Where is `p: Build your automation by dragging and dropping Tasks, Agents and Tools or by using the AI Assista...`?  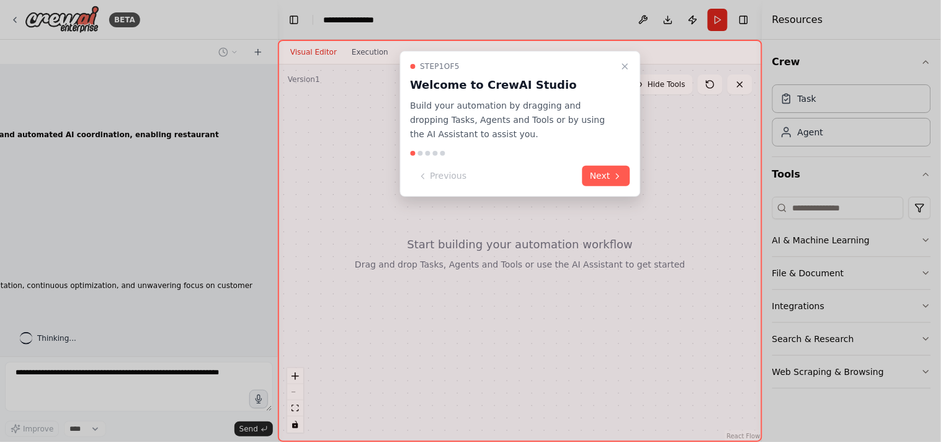
p: Build your automation by dragging and dropping Tasks, Agents and Tools or by using the AI Assista... is located at coordinates (512, 120).